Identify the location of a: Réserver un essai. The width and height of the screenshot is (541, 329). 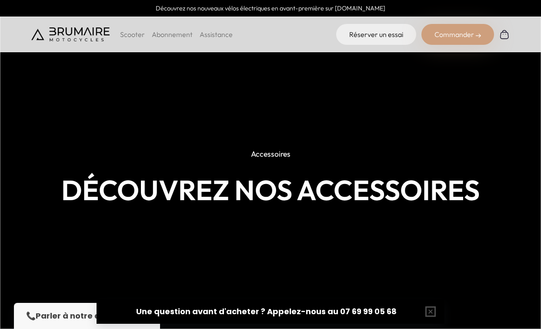
(376, 34).